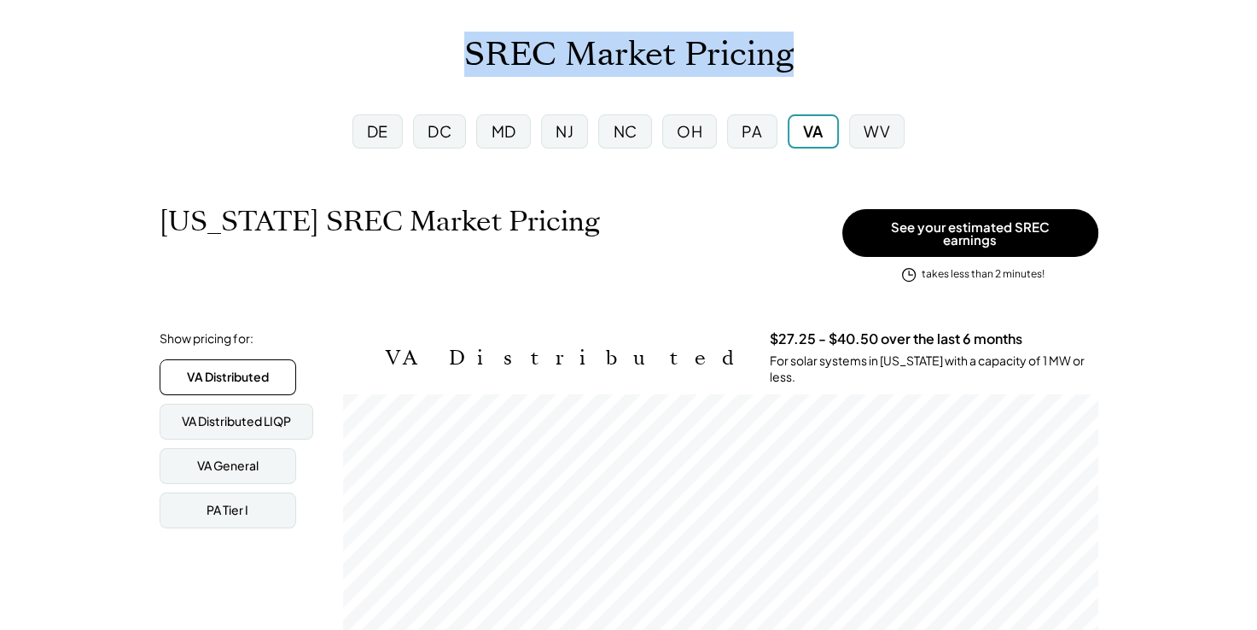 The image size is (1257, 630). What do you see at coordinates (439, 131) in the screenshot?
I see `div: DC` at bounding box center [439, 131].